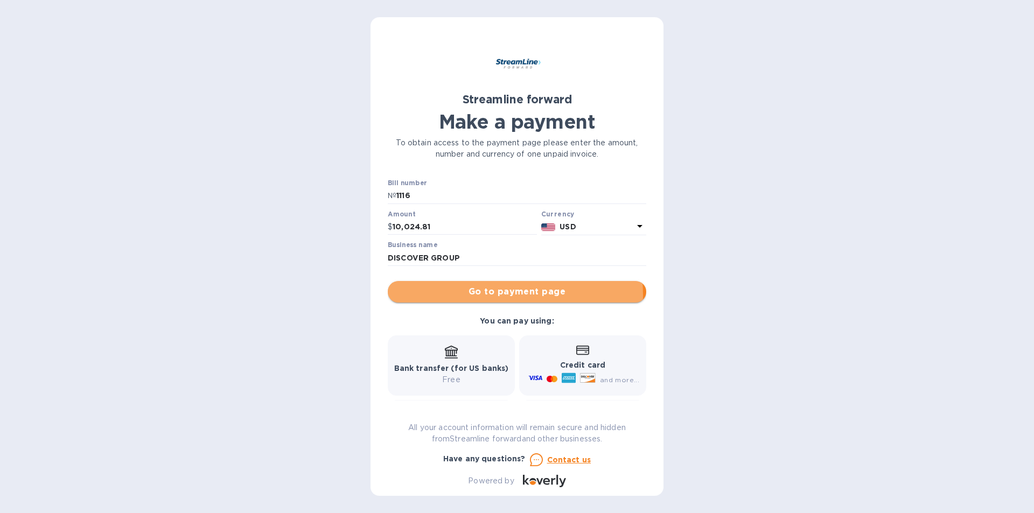  What do you see at coordinates (465, 227) in the screenshot?
I see `input: 0.00` at bounding box center [465, 227].